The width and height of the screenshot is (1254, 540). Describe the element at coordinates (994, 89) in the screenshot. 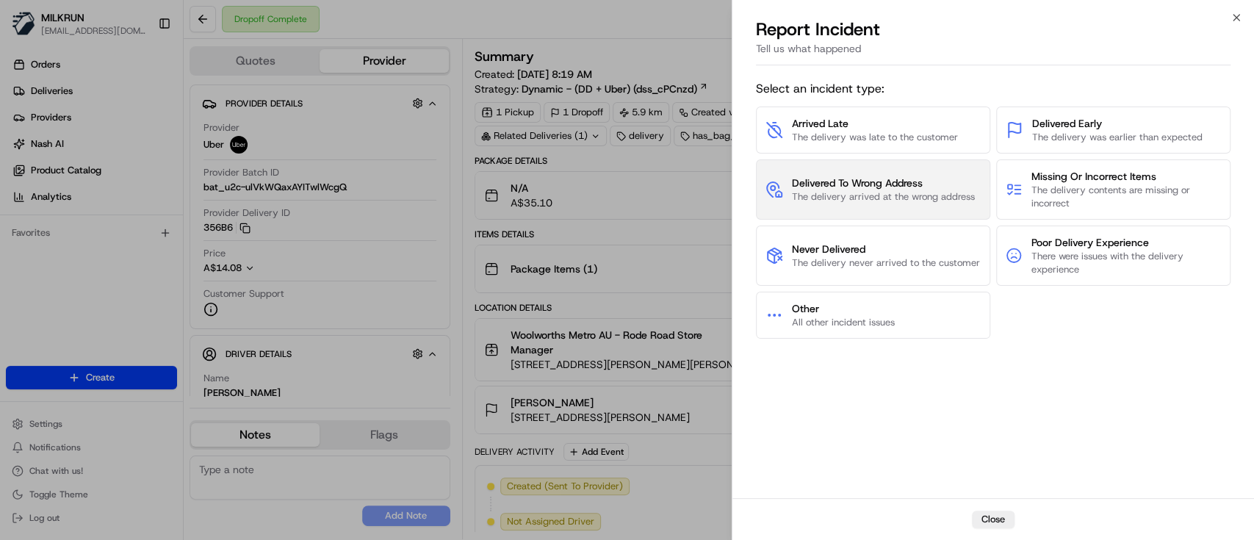

I see `span: Select an incident type:` at that location.